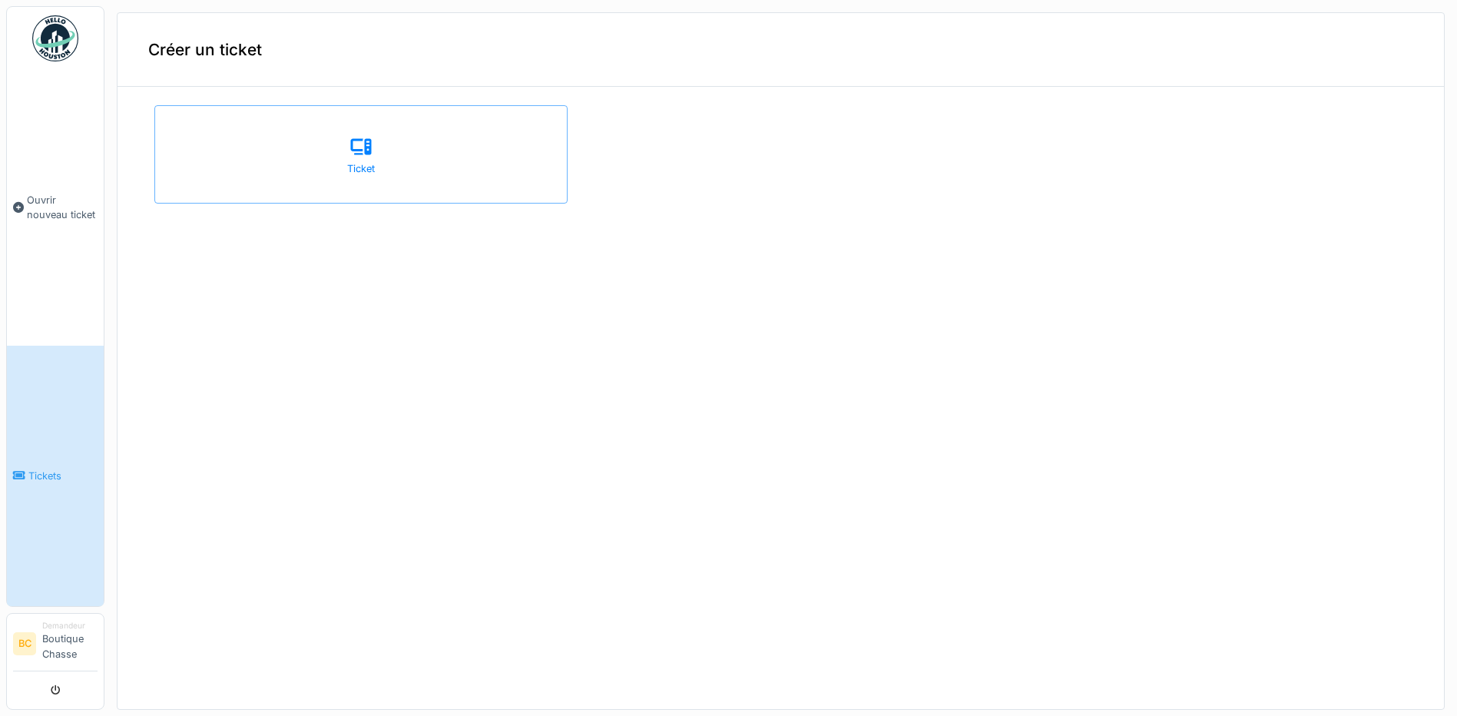  What do you see at coordinates (361, 168) in the screenshot?
I see `div: Ticket` at bounding box center [361, 168].